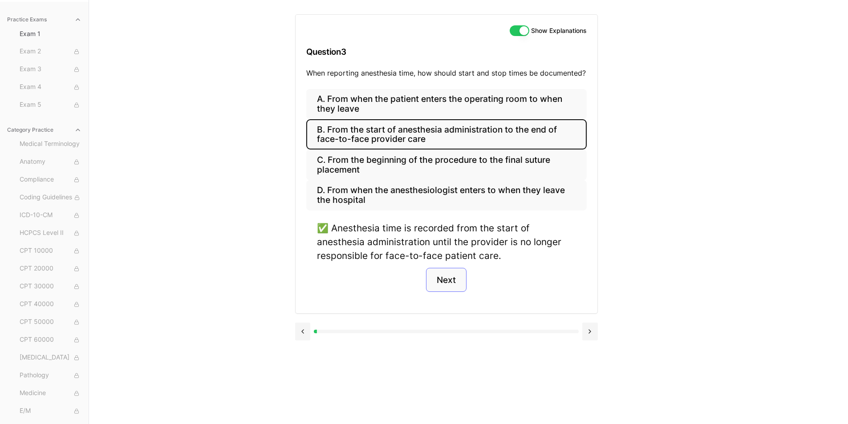 This screenshot has width=848, height=424. I want to click on button: CPT 50000, so click(50, 322).